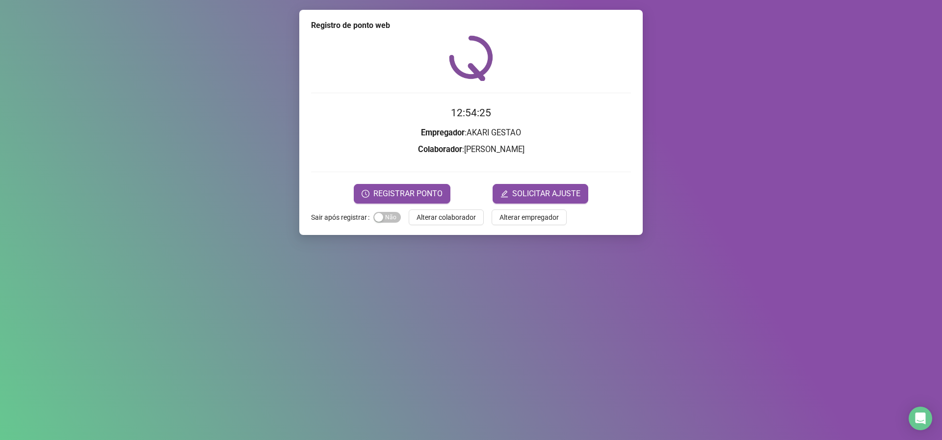  What do you see at coordinates (446, 217) in the screenshot?
I see `span: Alterar colaborador` at bounding box center [446, 217].